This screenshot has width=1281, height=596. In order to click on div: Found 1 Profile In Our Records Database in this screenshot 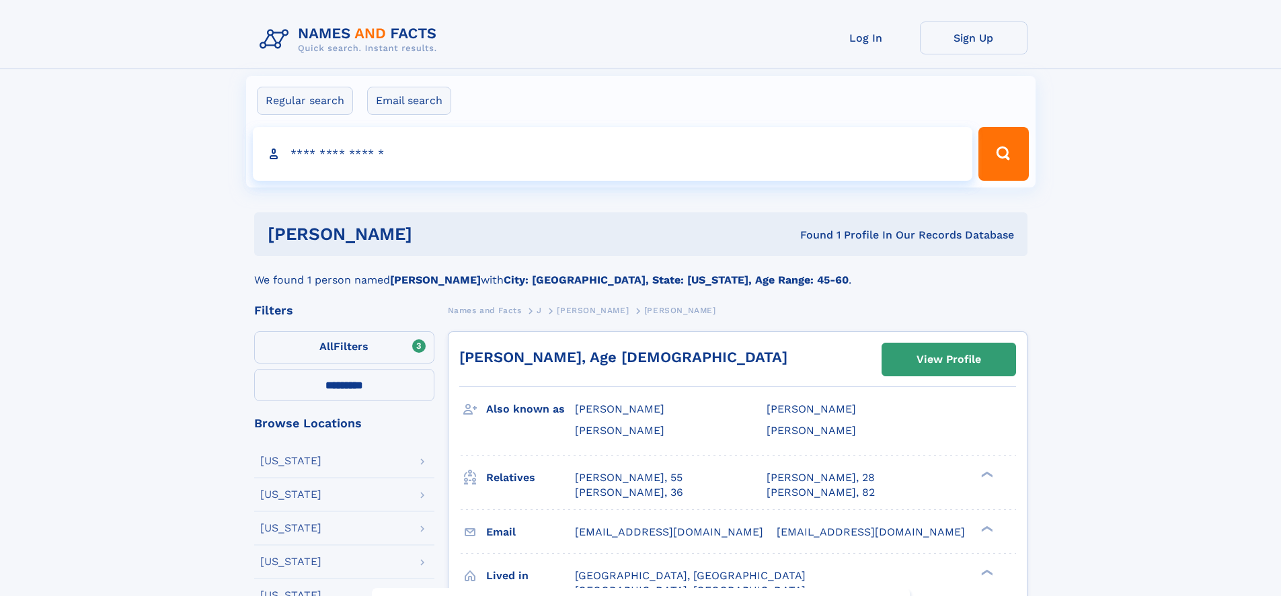, I will do `click(809, 235)`.